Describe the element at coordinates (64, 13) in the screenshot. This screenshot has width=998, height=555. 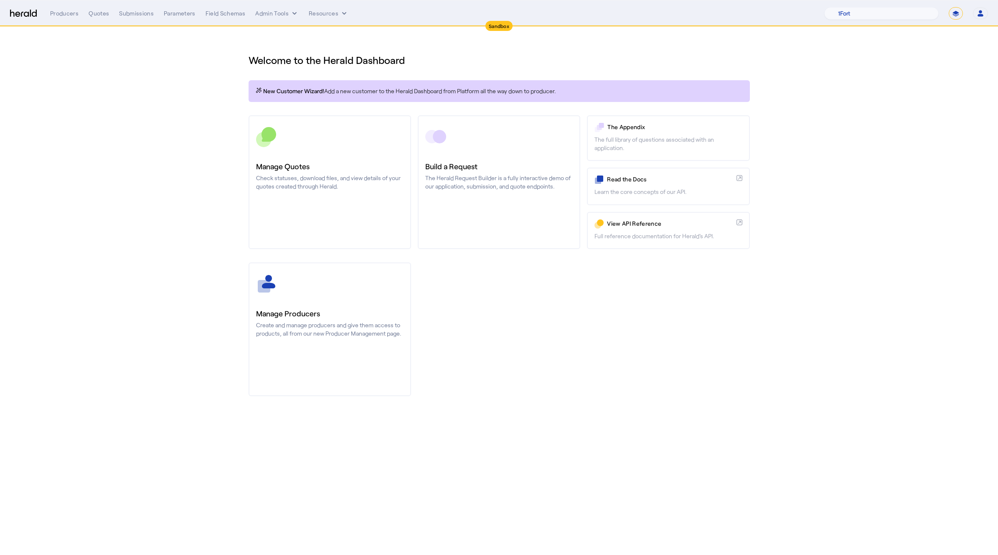
I see `div: Producers` at that location.